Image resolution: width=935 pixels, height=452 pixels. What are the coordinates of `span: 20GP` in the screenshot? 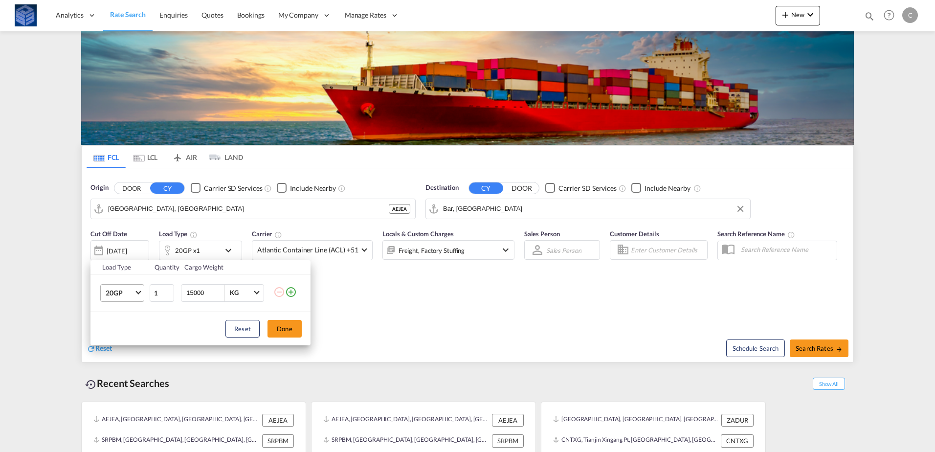 It's located at (120, 293).